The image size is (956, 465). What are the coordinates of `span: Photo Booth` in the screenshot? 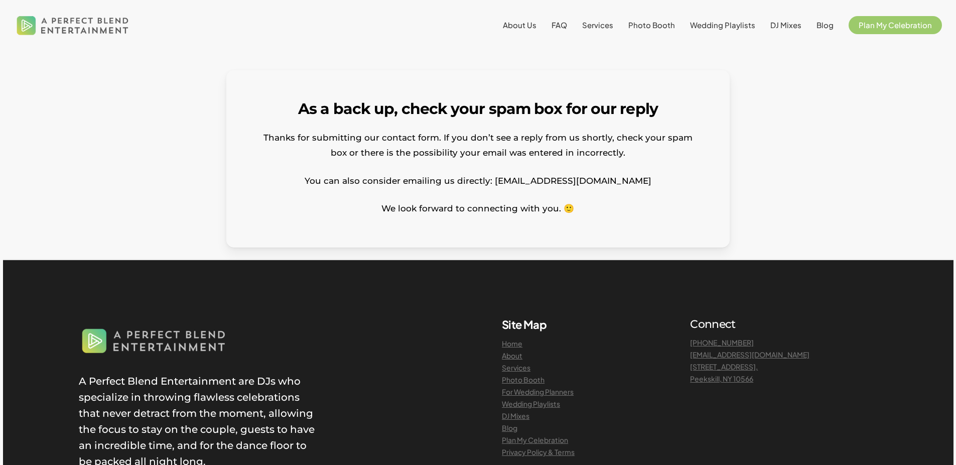 It's located at (652, 25).